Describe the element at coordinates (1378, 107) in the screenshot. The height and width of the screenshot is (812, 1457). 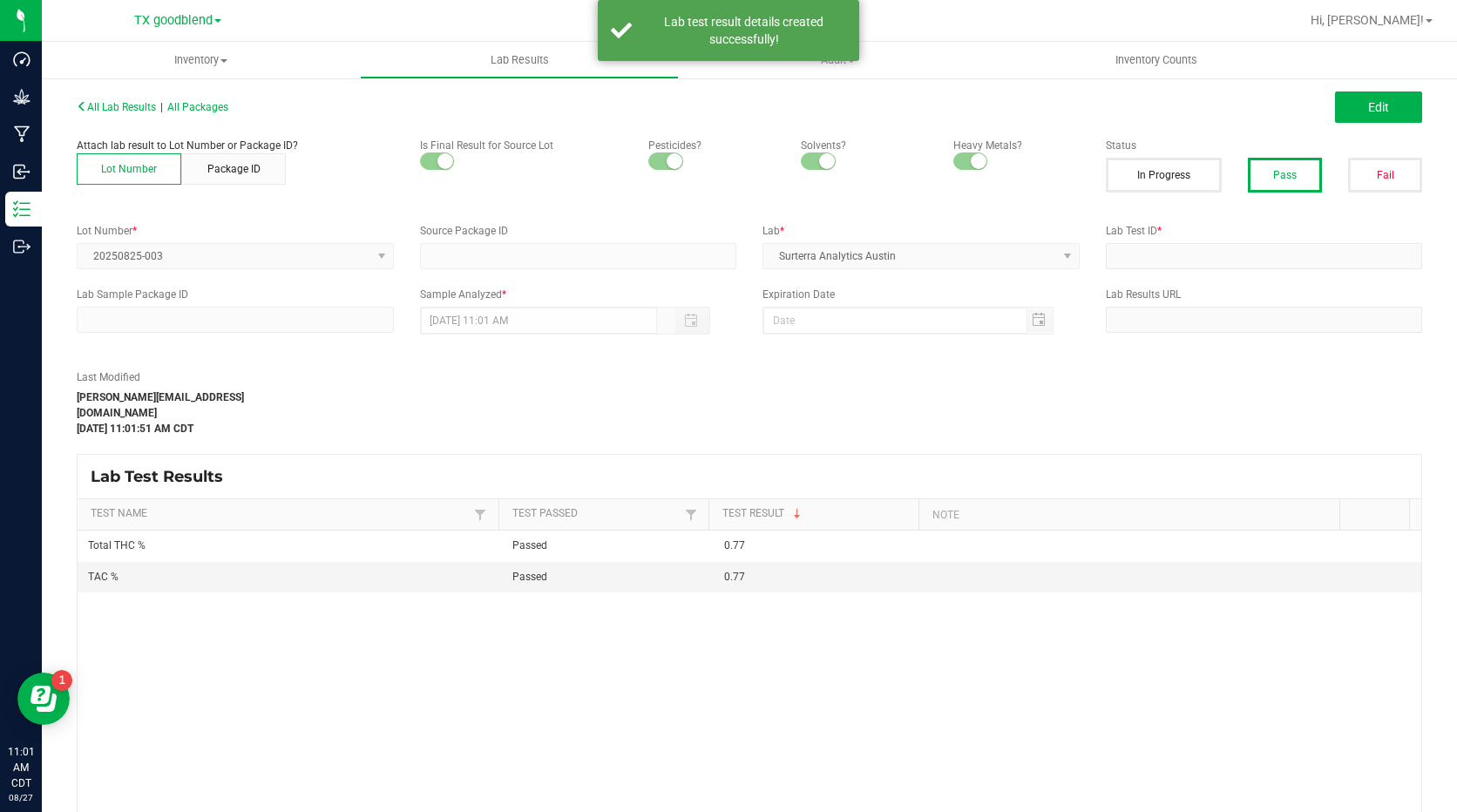
I see `span: Edit` at that location.